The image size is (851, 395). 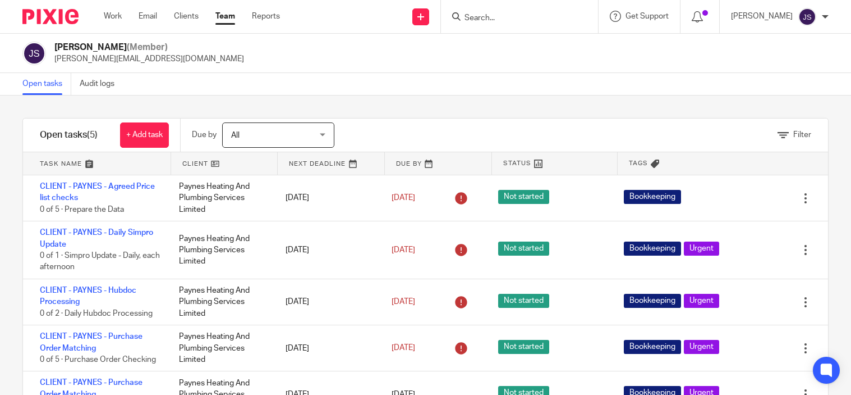 I want to click on span: Filter, so click(x=803, y=135).